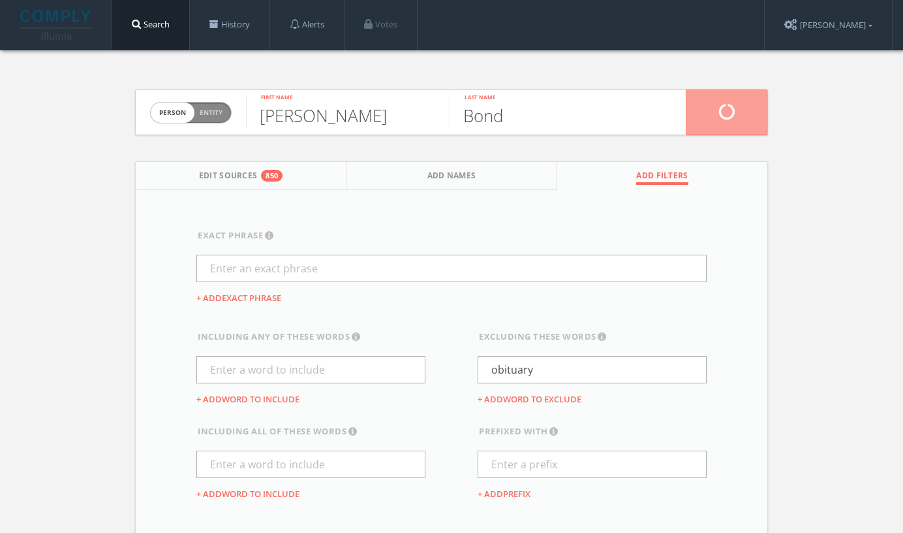  I want to click on button: Edit Sources850, so click(241, 176).